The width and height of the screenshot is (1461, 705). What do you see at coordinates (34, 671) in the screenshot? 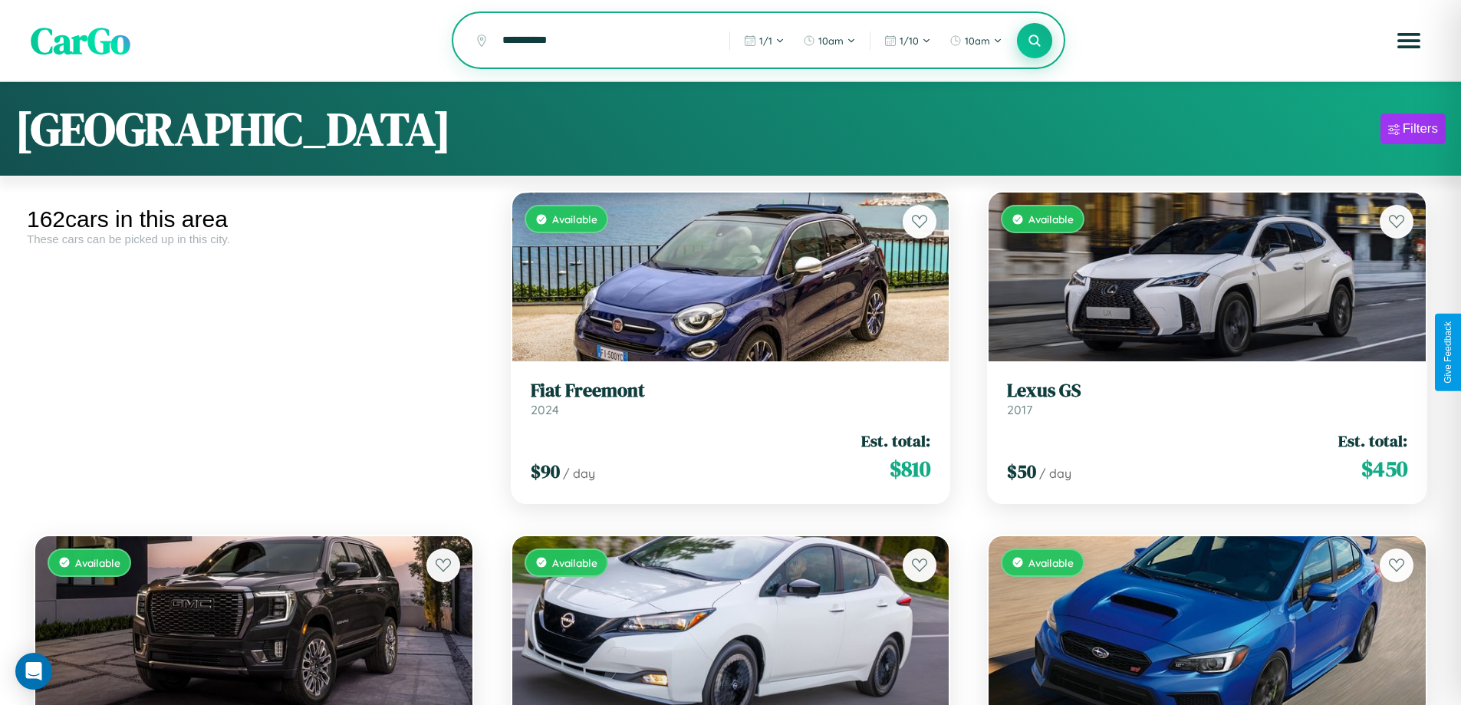
I see `div: Open Intercom Messenger` at bounding box center [34, 671].